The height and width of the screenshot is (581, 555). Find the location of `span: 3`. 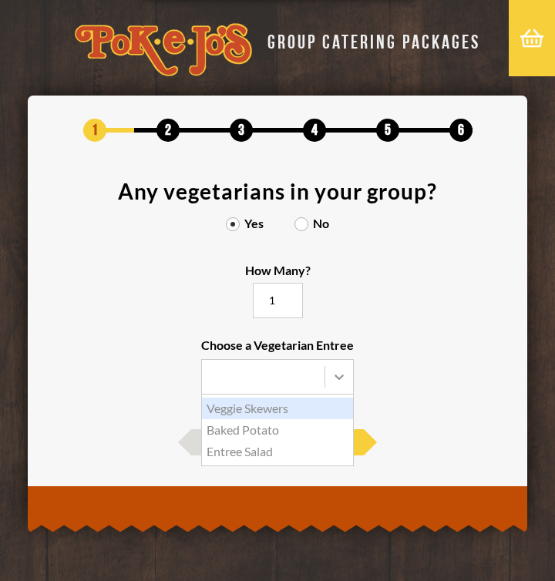

span: 3 is located at coordinates (241, 130).